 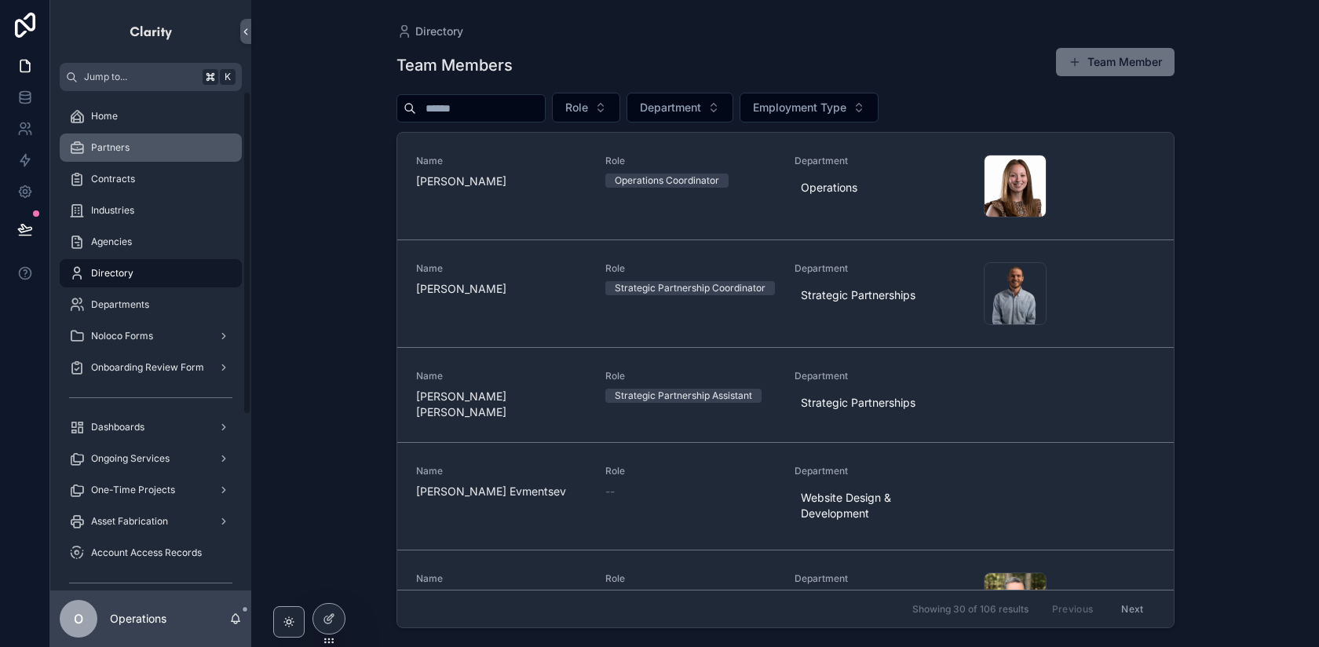 What do you see at coordinates (151, 367) in the screenshot?
I see `a: Onboarding Review Form` at bounding box center [151, 367].